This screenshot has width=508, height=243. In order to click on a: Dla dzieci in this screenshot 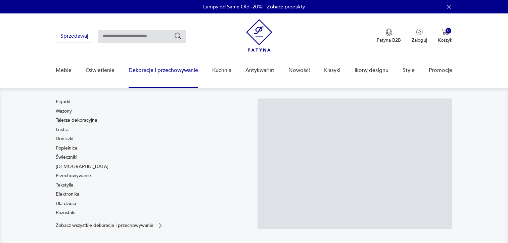, I will do `click(66, 203)`.